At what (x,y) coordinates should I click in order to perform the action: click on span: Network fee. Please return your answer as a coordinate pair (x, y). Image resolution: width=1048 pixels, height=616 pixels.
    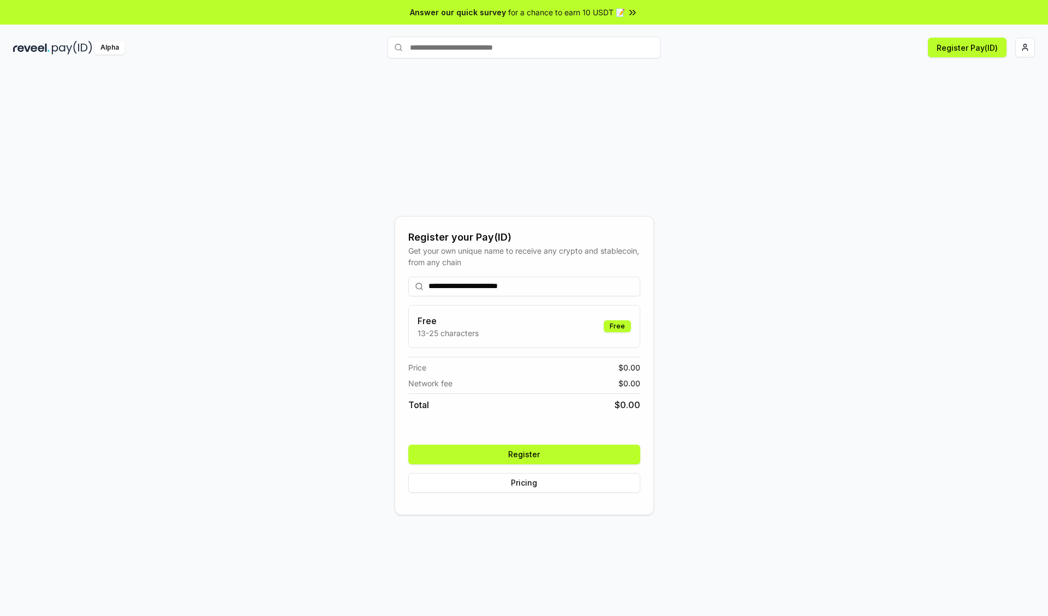
    Looking at the image, I should click on (430, 383).